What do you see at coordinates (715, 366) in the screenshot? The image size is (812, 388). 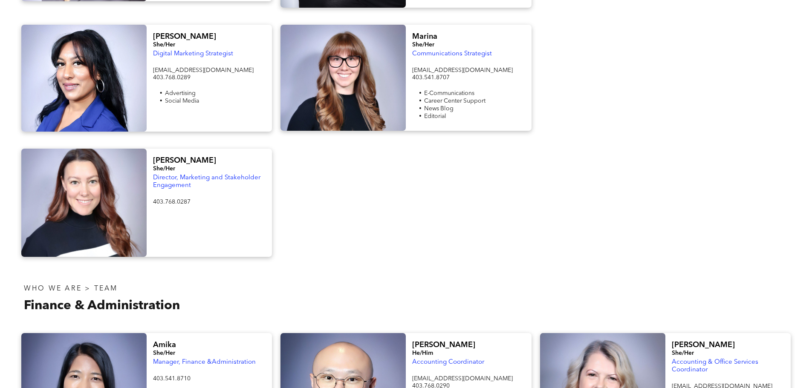 I see `span: Accounting & Office Services Coordinator` at bounding box center [715, 366].